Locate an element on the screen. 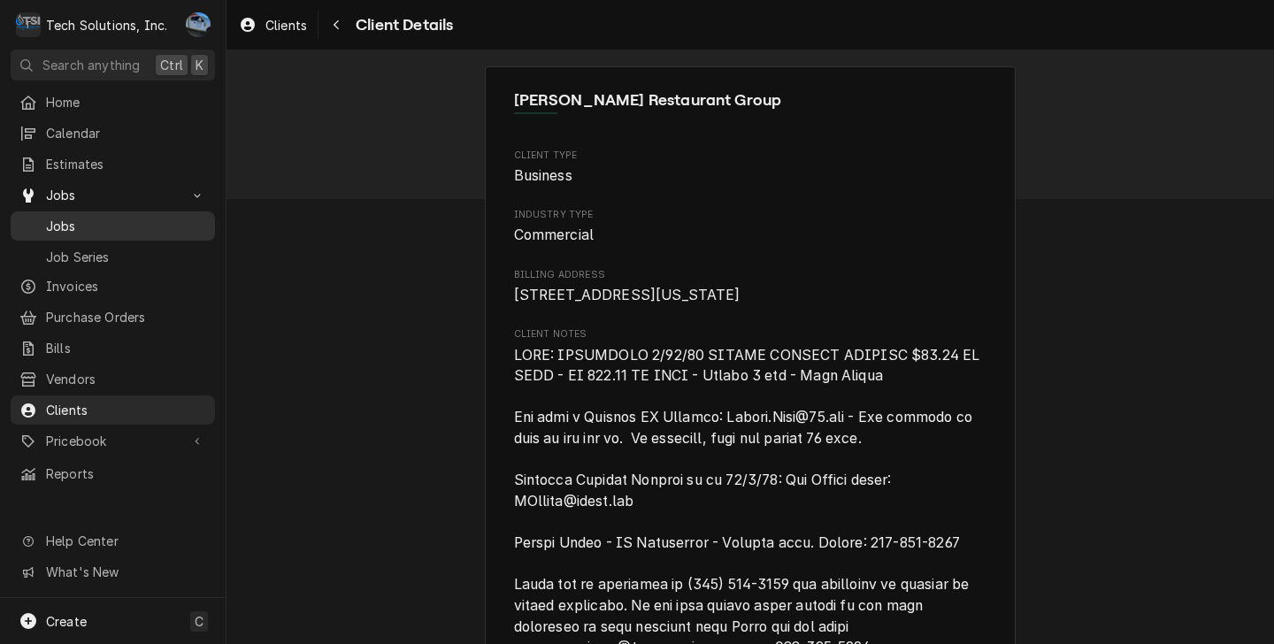 The image size is (1274, 644). a: Vendors is located at coordinates (112, 379).